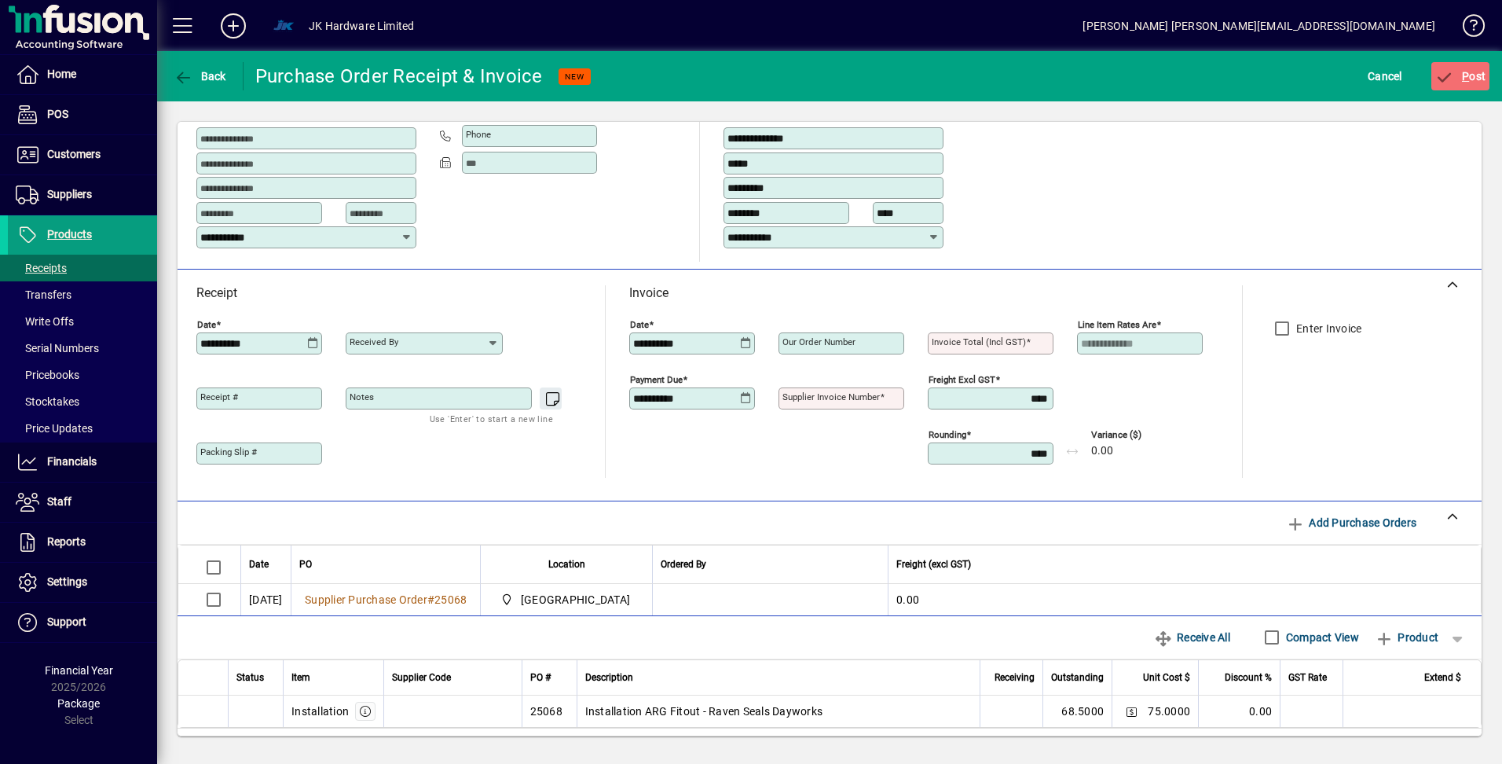 The width and height of the screenshot is (1502, 764). What do you see at coordinates (79, 703) in the screenshot?
I see `span: Package` at bounding box center [79, 703].